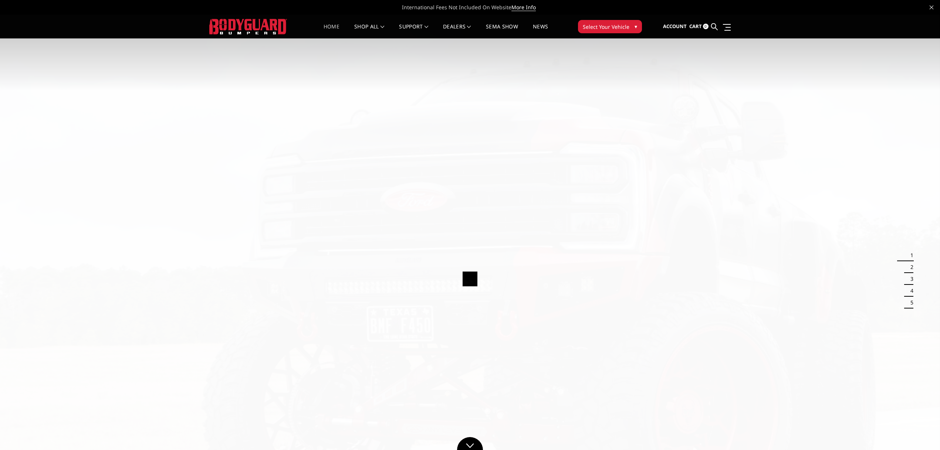 This screenshot has width=940, height=450. I want to click on button: 3 of 5, so click(910, 279).